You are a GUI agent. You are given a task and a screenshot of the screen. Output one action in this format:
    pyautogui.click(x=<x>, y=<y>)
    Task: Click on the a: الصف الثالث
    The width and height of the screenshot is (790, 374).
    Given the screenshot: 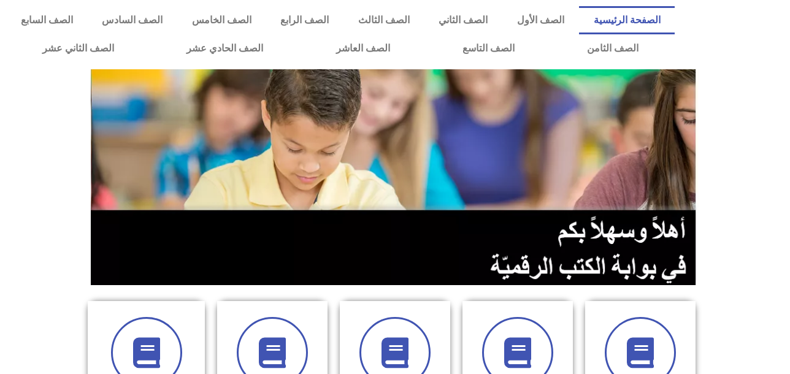 What is the action you would take?
    pyautogui.click(x=384, y=20)
    